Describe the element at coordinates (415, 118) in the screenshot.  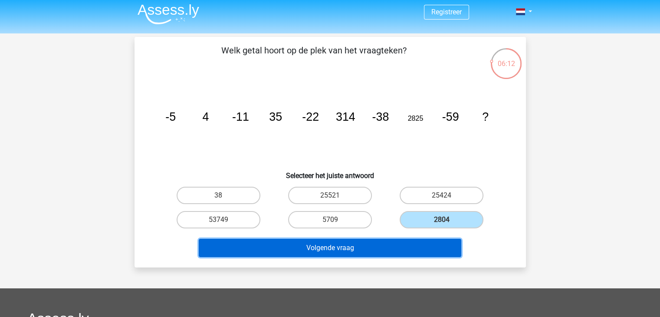
I see `tspan: 2825` at that location.